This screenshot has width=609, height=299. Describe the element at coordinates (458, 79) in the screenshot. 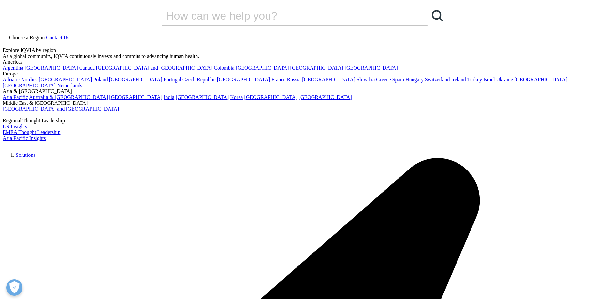

I see `a: Ireland` at that location.